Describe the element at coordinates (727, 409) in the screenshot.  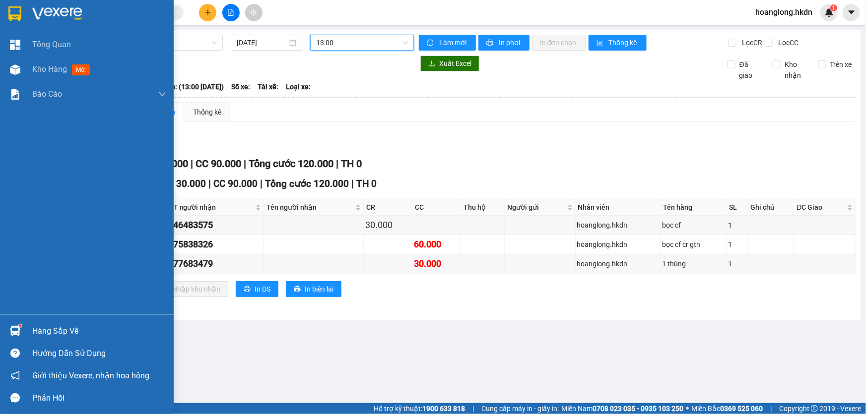
I see `span: Miền Bắc` at that location.